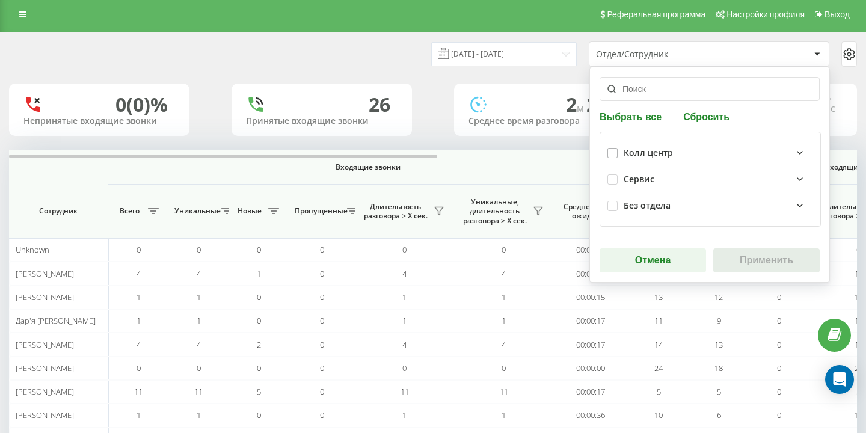 The image size is (866, 433). Describe the element at coordinates (380, 105) in the screenshot. I see `div: 26` at that location.